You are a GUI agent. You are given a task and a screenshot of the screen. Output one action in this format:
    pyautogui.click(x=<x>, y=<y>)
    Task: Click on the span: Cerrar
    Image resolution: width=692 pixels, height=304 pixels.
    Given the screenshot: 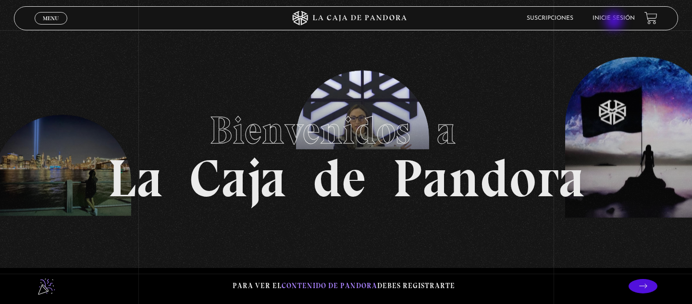 What is the action you would take?
    pyautogui.click(x=51, y=26)
    